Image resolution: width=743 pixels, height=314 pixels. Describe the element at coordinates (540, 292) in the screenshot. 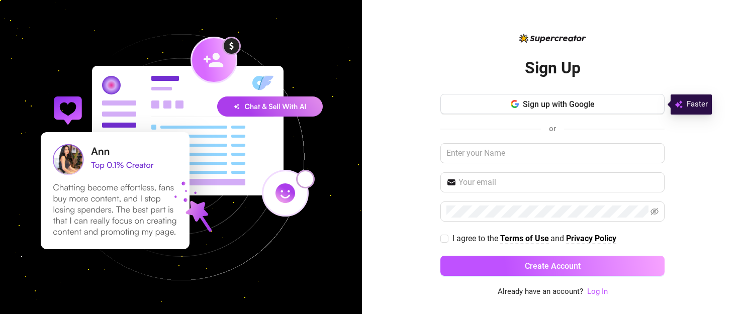

I see `span: Already have an account?` at that location.